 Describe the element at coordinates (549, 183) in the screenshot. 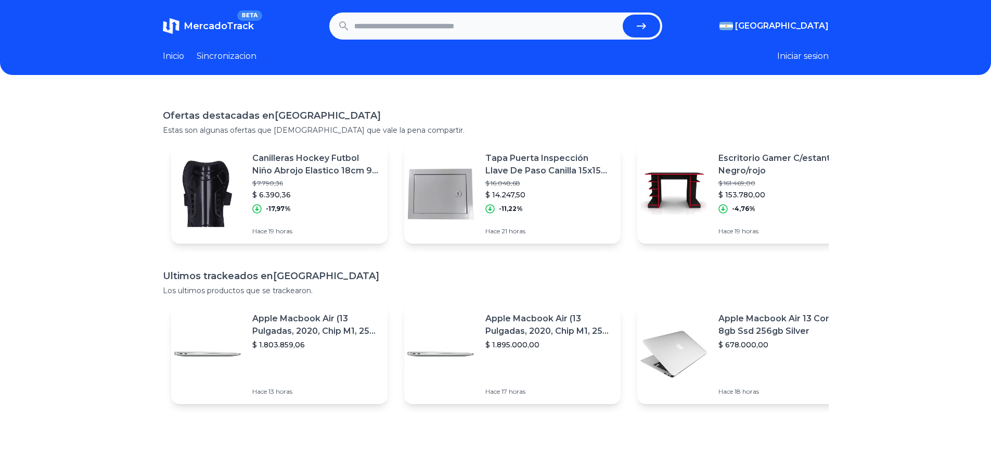

I see `p: $ 16.048,68` at that location.